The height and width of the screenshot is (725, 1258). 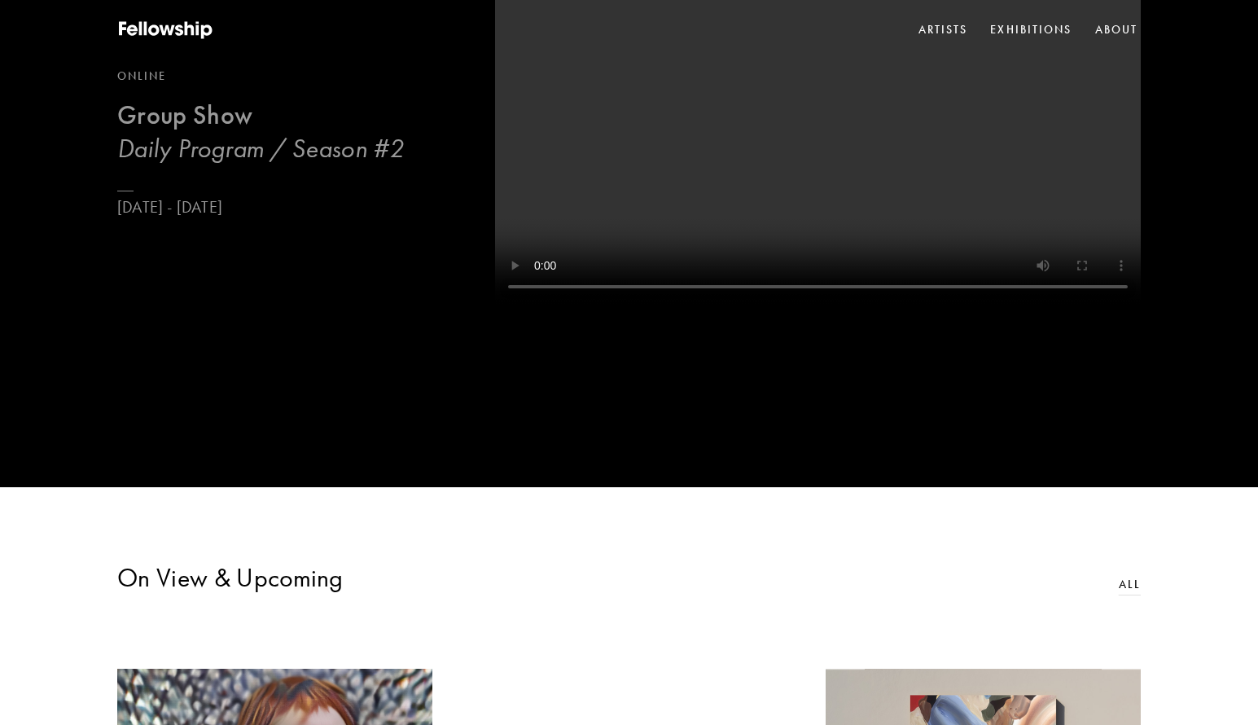 What do you see at coordinates (230, 577) in the screenshot?
I see `h3: On View & Upcoming` at bounding box center [230, 577].